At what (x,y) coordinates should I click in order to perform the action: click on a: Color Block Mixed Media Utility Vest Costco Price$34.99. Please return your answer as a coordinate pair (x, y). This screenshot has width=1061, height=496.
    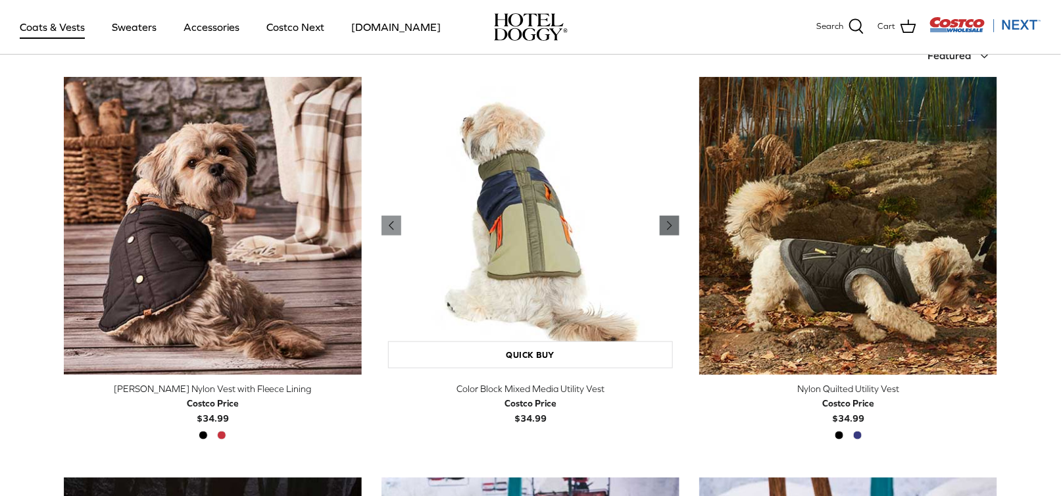
    Looking at the image, I should click on (530, 403).